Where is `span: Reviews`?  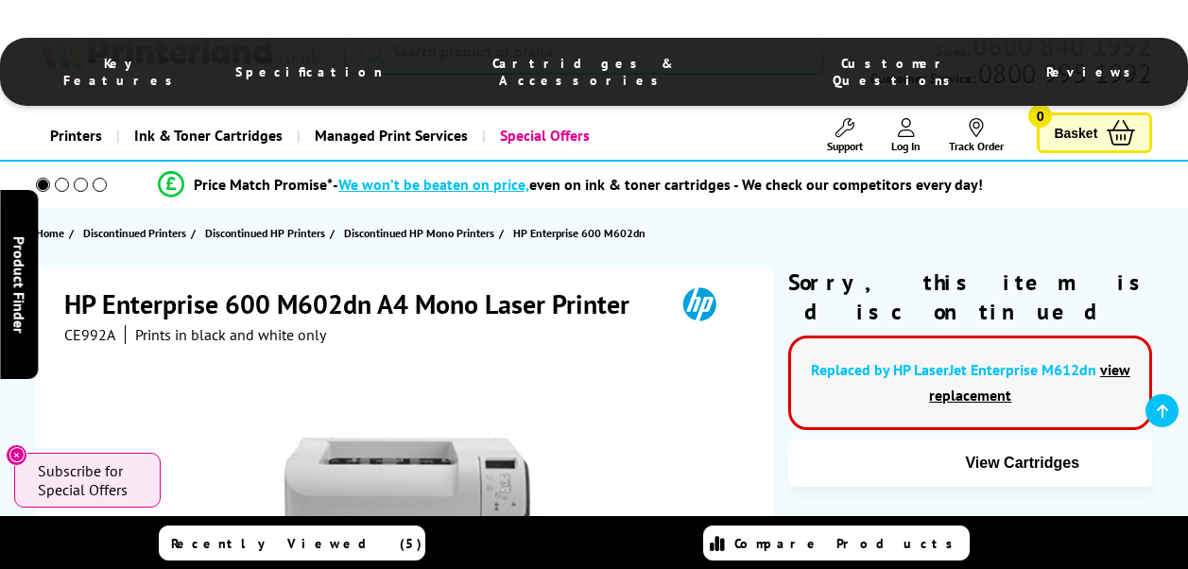 span: Reviews is located at coordinates (1093, 72).